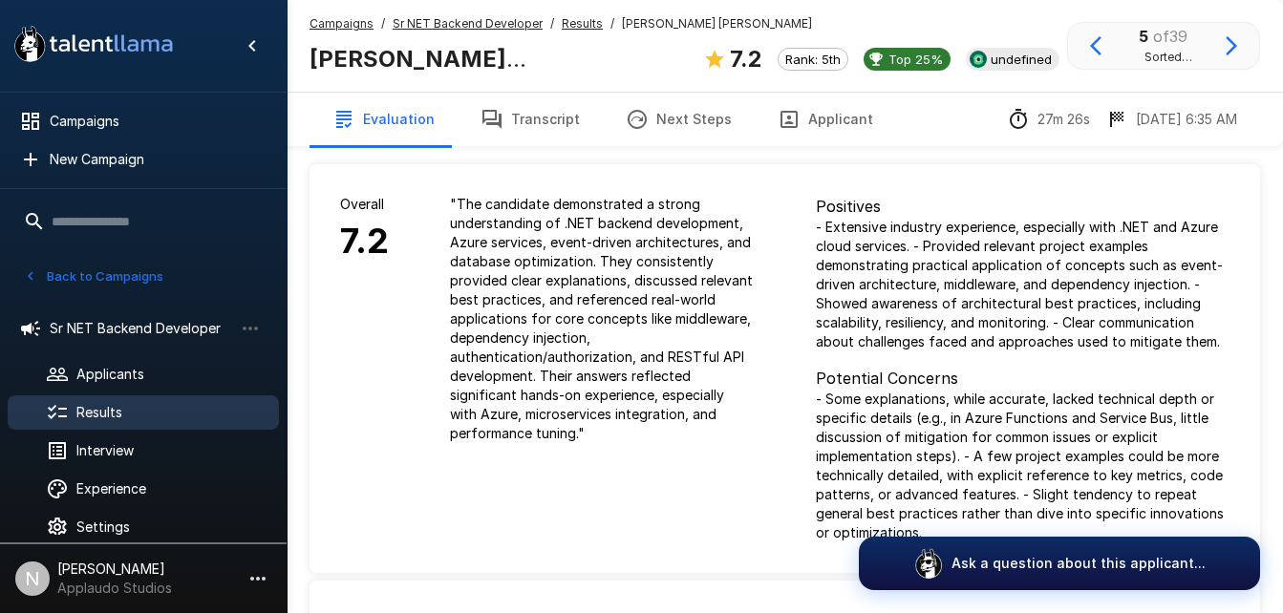 Image resolution: width=1283 pixels, height=613 pixels. I want to click on p: 27m 26s, so click(1063, 119).